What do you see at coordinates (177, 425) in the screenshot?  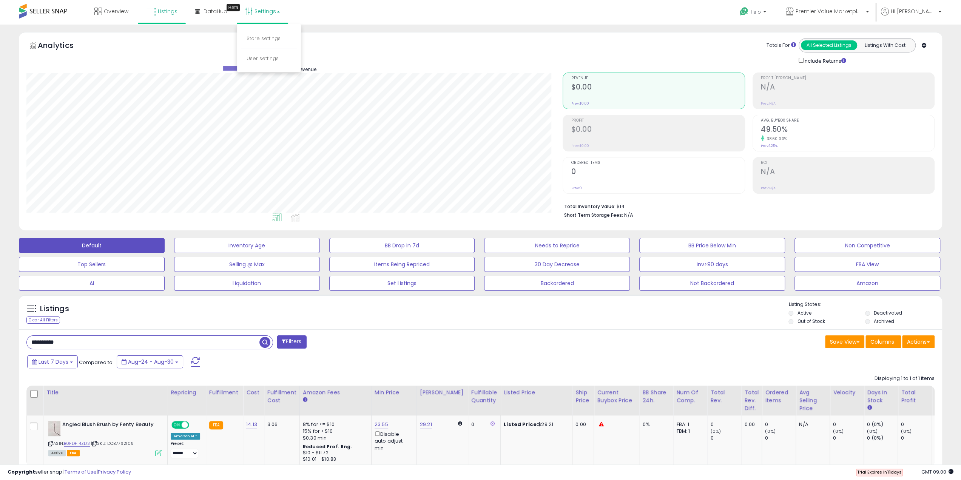 I see `span: ON` at bounding box center [177, 425].